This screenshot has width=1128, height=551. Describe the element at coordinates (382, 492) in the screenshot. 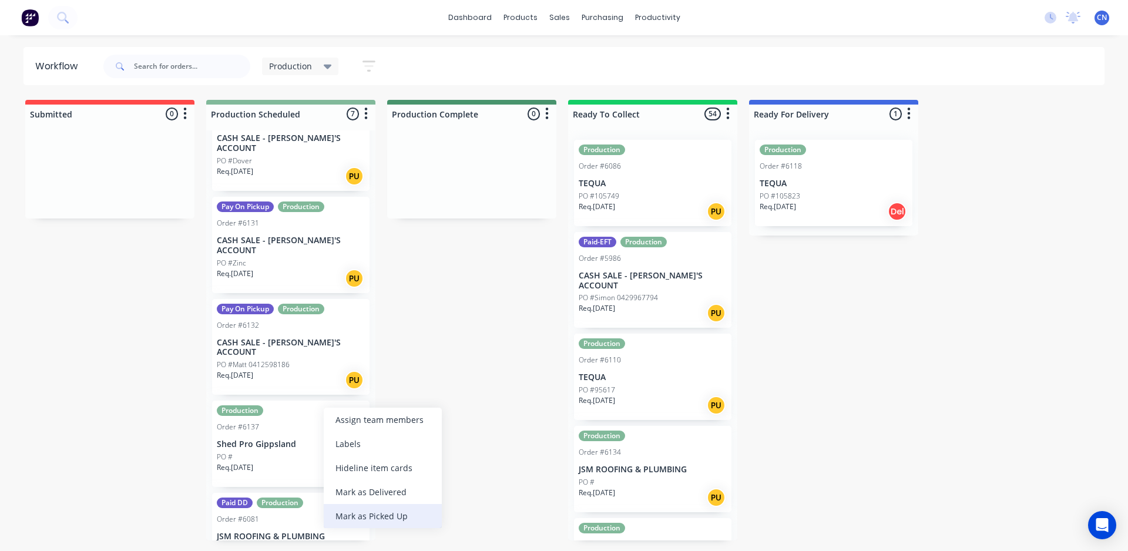

I see `div: Mark as Delivered` at that location.